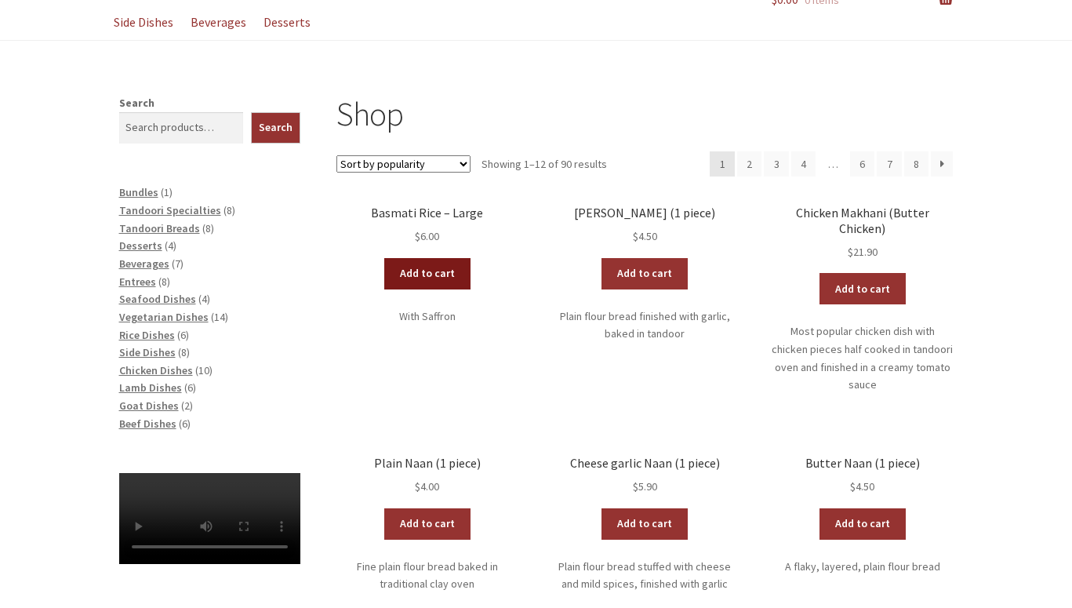 This screenshot has height=608, width=1072. What do you see at coordinates (187, 405) in the screenshot?
I see `span: 2` at bounding box center [187, 405].